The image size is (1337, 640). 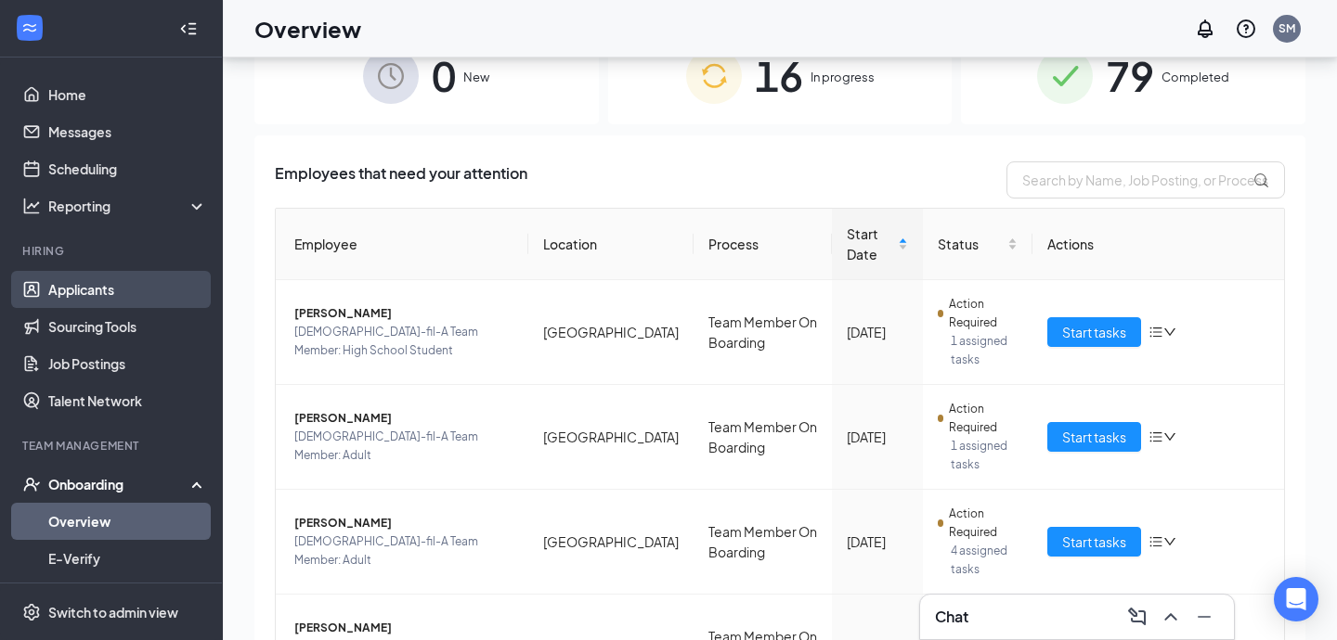 I want to click on svg: Analysis, so click(x=32, y=206).